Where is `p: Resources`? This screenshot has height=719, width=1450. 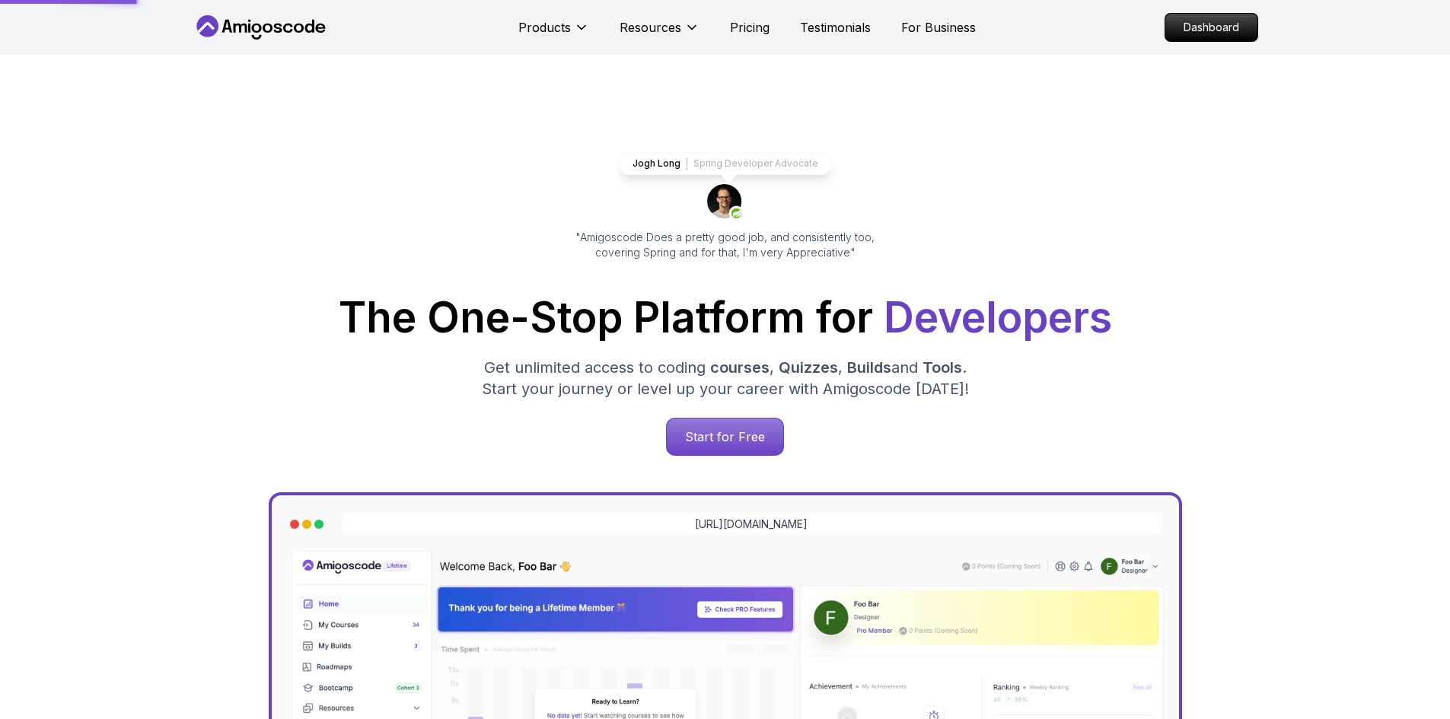
p: Resources is located at coordinates (650, 27).